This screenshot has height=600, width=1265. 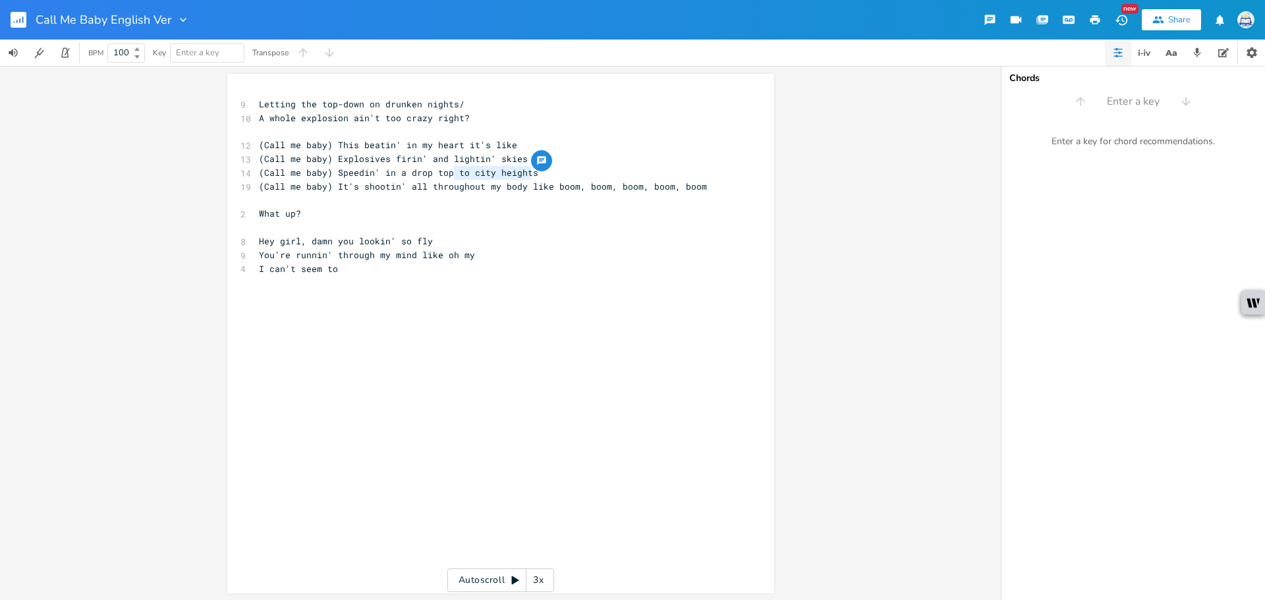 I want to click on div: Autoscroll, so click(x=501, y=580).